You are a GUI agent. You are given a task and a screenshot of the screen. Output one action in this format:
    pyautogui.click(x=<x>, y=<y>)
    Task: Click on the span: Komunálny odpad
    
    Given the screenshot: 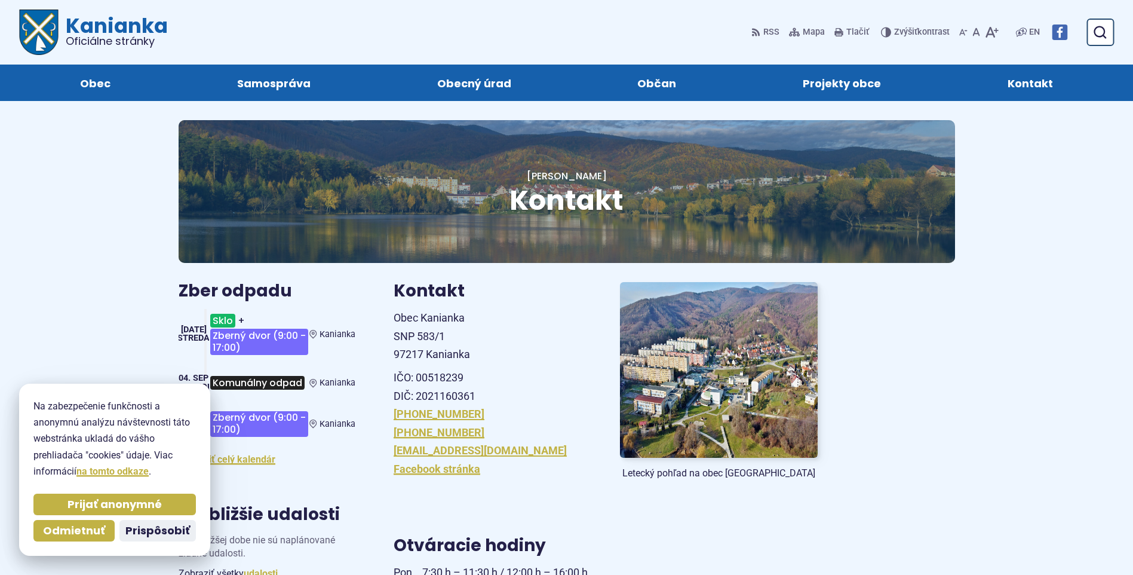 What is the action you would take?
    pyautogui.click(x=257, y=382)
    